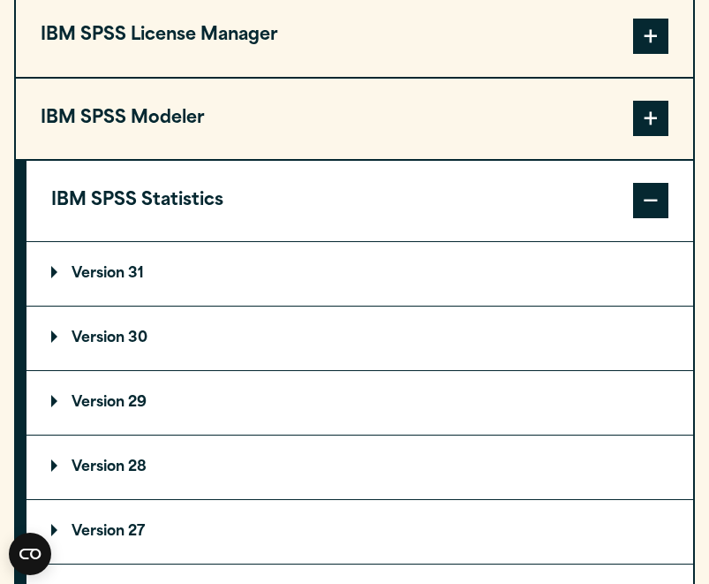 This screenshot has height=584, width=709. What do you see at coordinates (359, 338) in the screenshot?
I see `summary: Version 30` at bounding box center [359, 338].